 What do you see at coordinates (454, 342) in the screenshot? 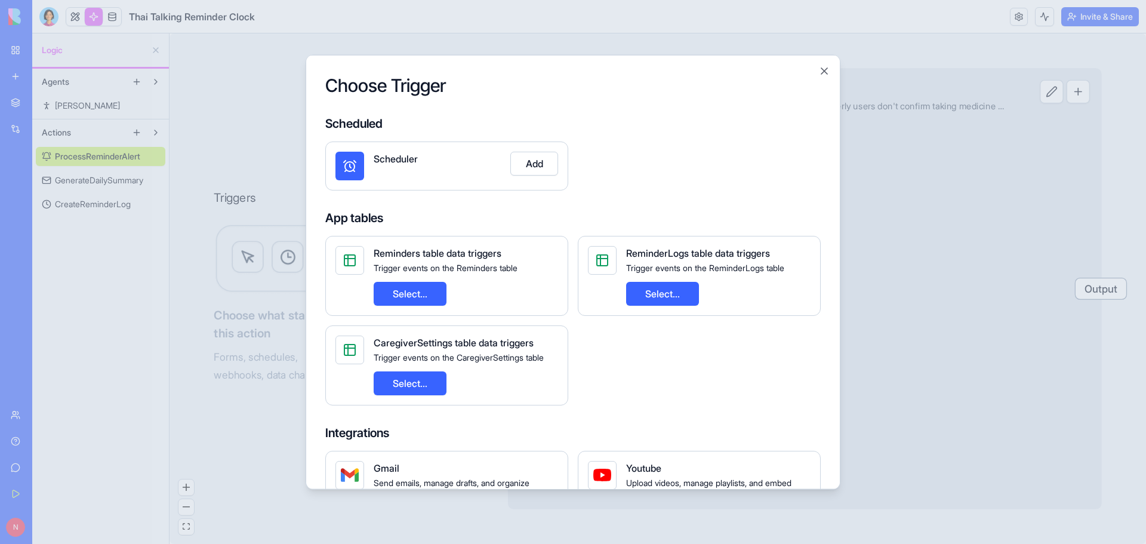
I see `span: CaregiverSettings table data triggers` at bounding box center [454, 342].